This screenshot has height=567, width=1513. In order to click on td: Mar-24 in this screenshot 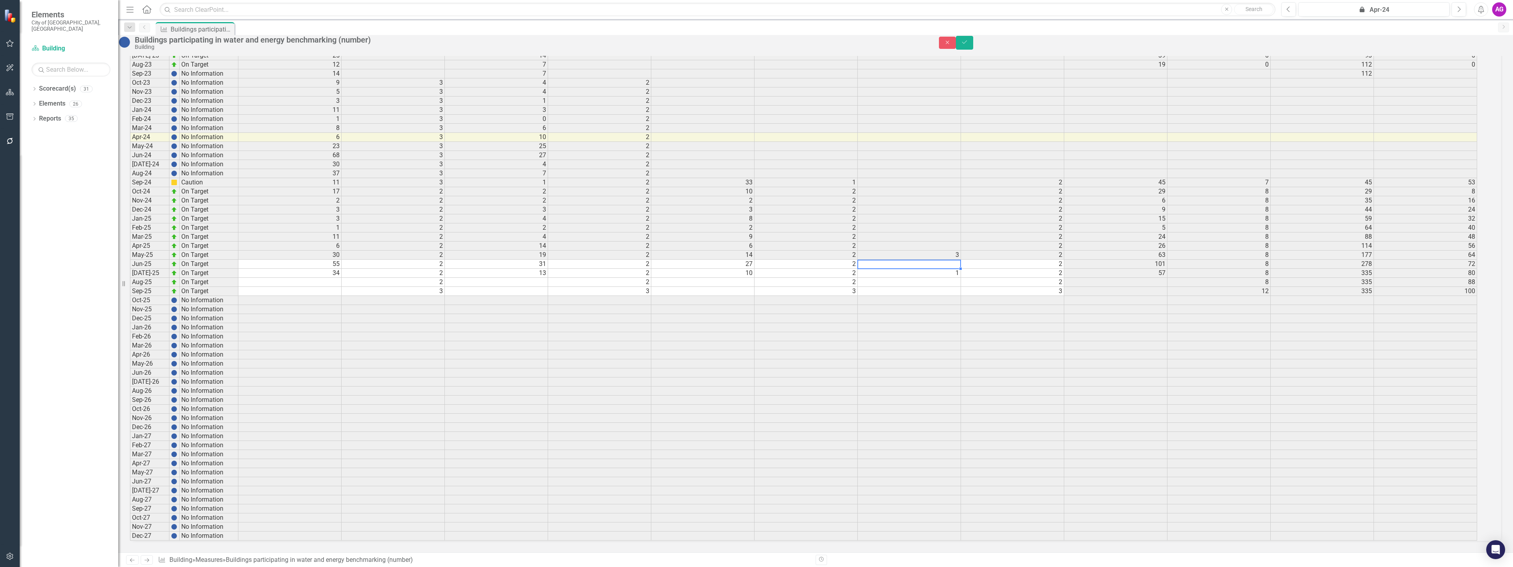, I will do `click(150, 128)`.